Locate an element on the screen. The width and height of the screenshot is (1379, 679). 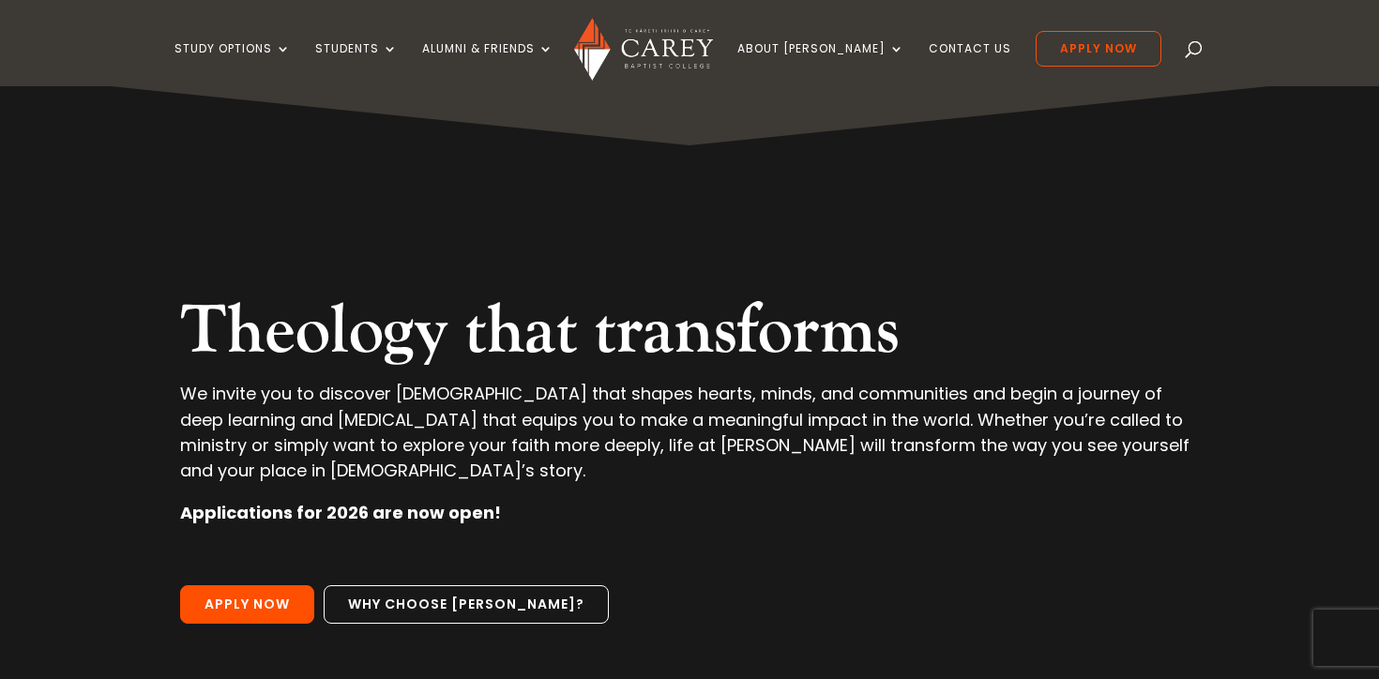
img: Carey Baptist College is located at coordinates (642, 49).